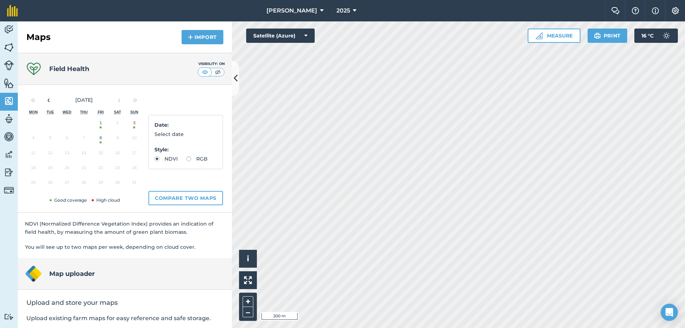 The height and width of the screenshot is (328, 685). What do you see at coordinates (166, 159) in the screenshot?
I see `label: NDVI` at bounding box center [166, 159].